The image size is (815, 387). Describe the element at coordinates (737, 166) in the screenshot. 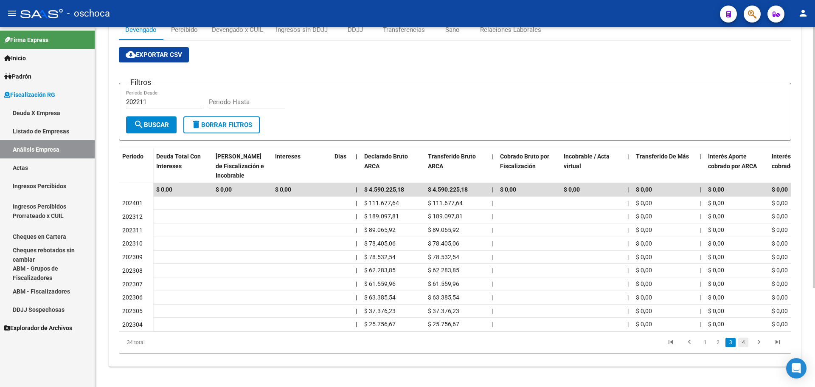

I see `datatable-header-cell: Interés Aporte cobrado por ARCA` at that location.